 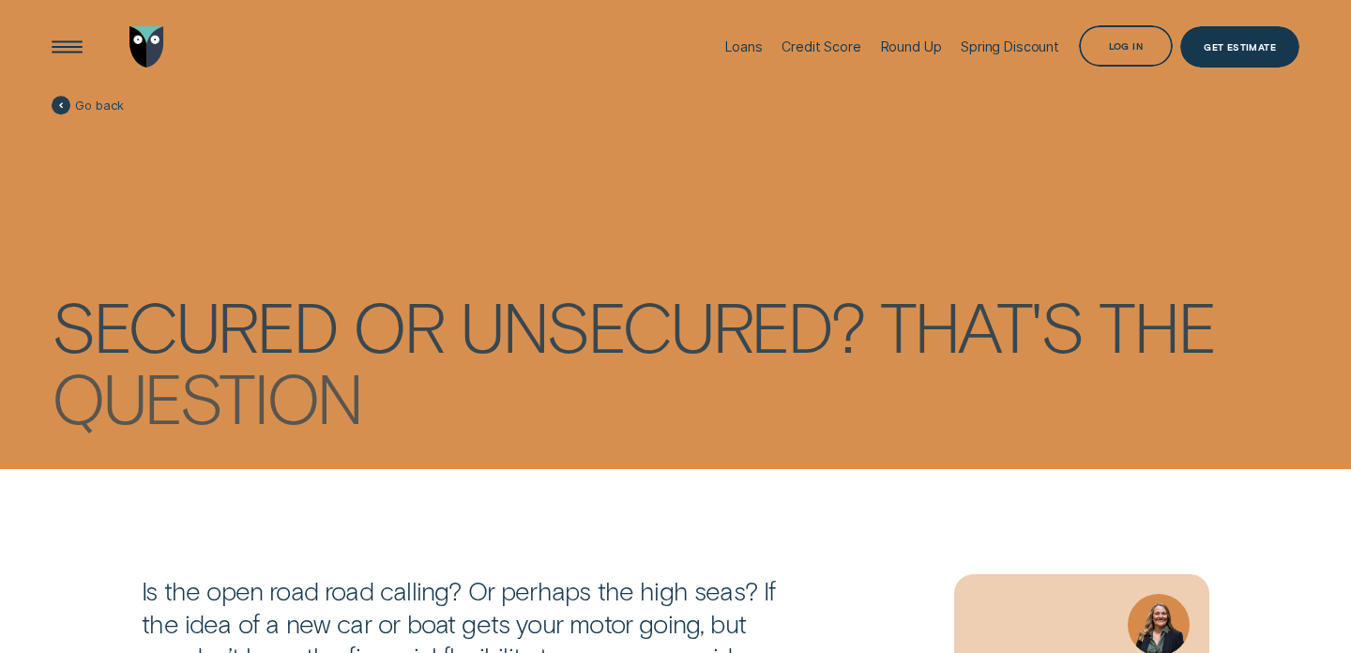 I want to click on div: unsecured?, so click(x=662, y=326).